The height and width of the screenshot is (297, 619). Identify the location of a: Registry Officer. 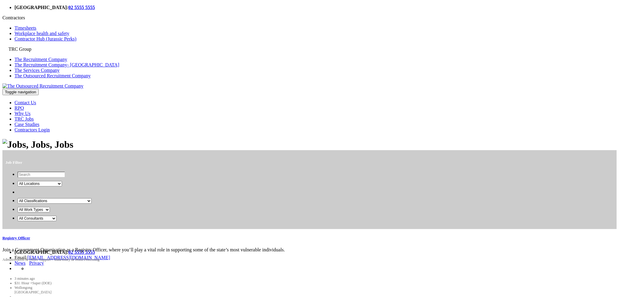
(16, 238).